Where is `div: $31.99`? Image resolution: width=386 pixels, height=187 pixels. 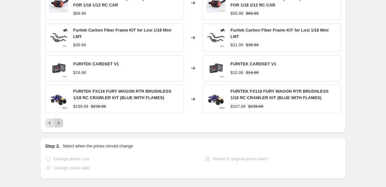 div: $31.99 is located at coordinates (237, 45).